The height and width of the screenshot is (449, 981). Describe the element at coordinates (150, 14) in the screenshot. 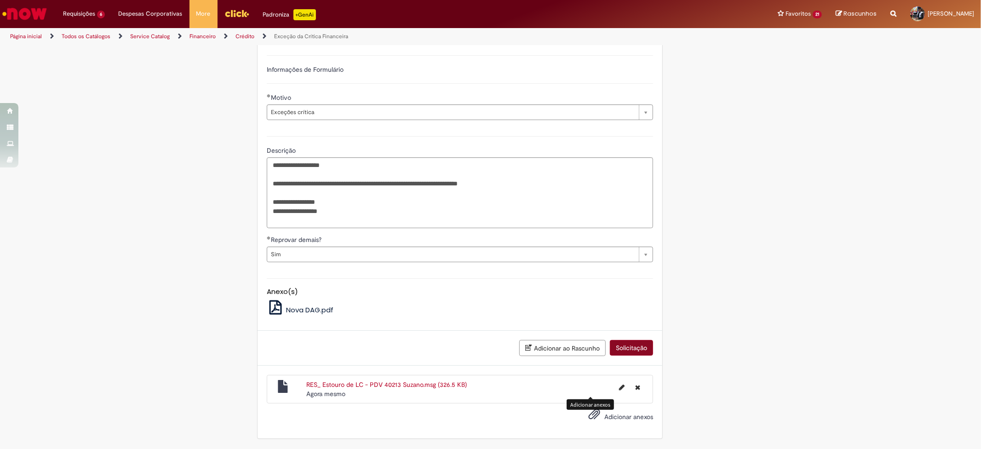

I see `span: Despesas Corporativas` at that location.